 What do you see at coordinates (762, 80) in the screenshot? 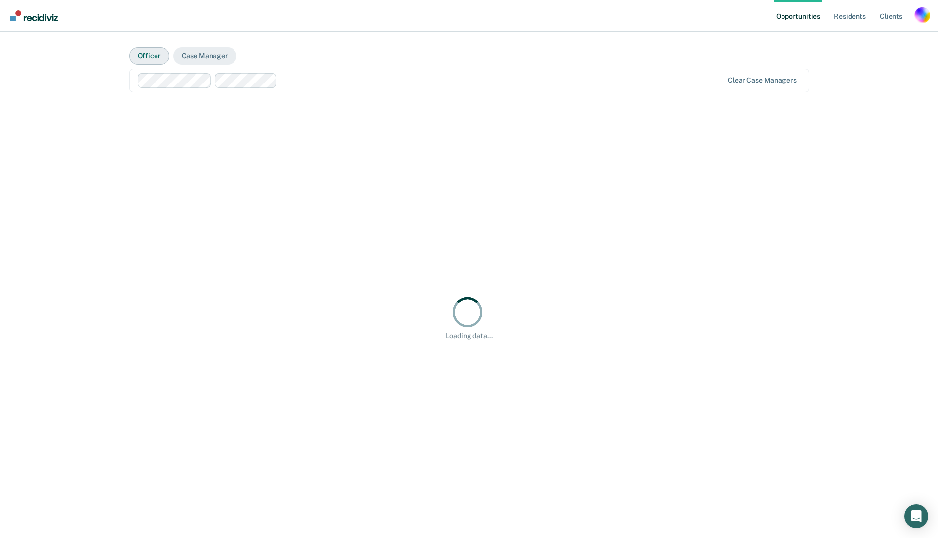
I see `div: Clear case managers` at bounding box center [762, 80].